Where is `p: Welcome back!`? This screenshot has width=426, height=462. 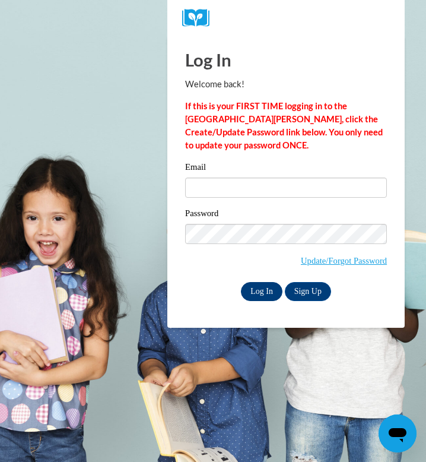 p: Welcome back! is located at coordinates (286, 84).